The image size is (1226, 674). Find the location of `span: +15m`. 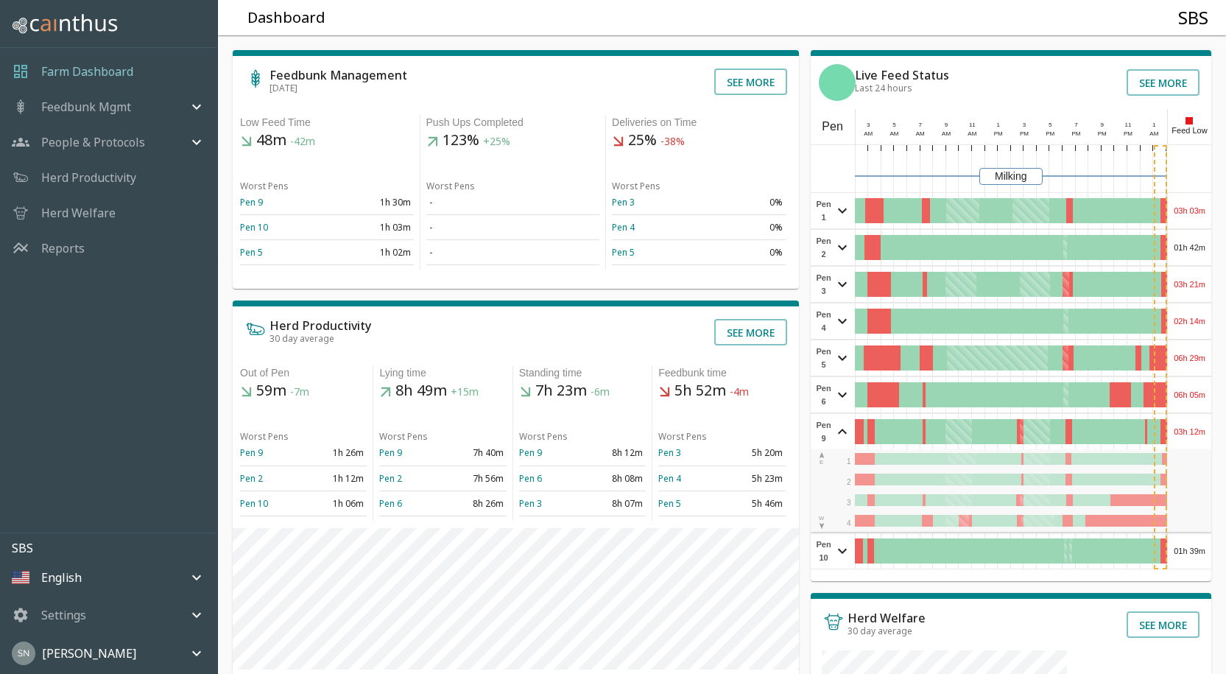

span: +15m is located at coordinates (465, 392).